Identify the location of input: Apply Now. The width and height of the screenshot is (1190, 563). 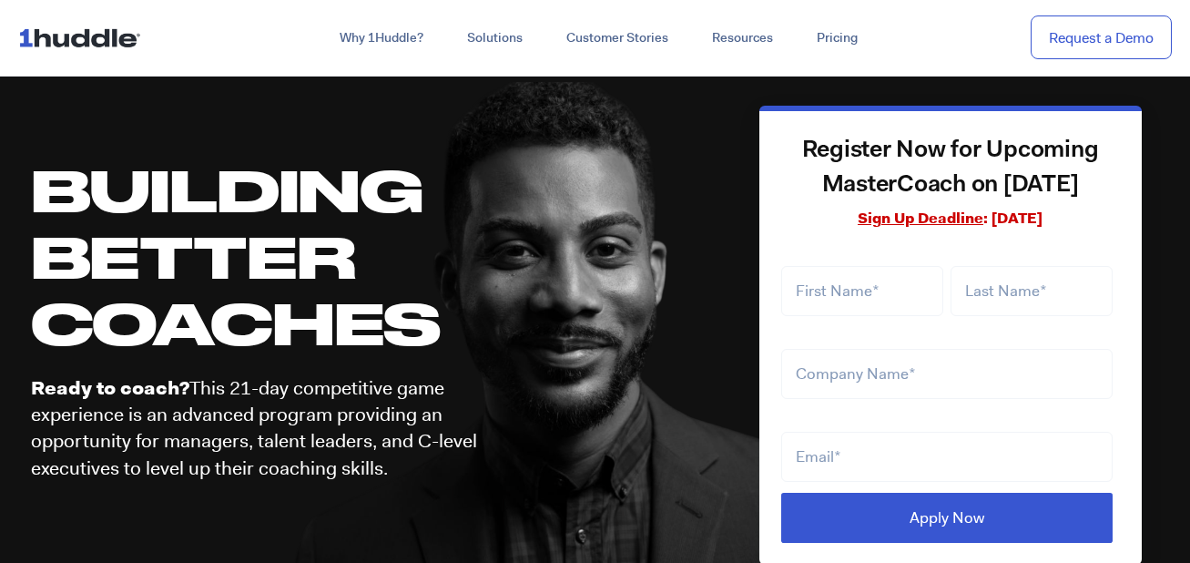
(947, 517).